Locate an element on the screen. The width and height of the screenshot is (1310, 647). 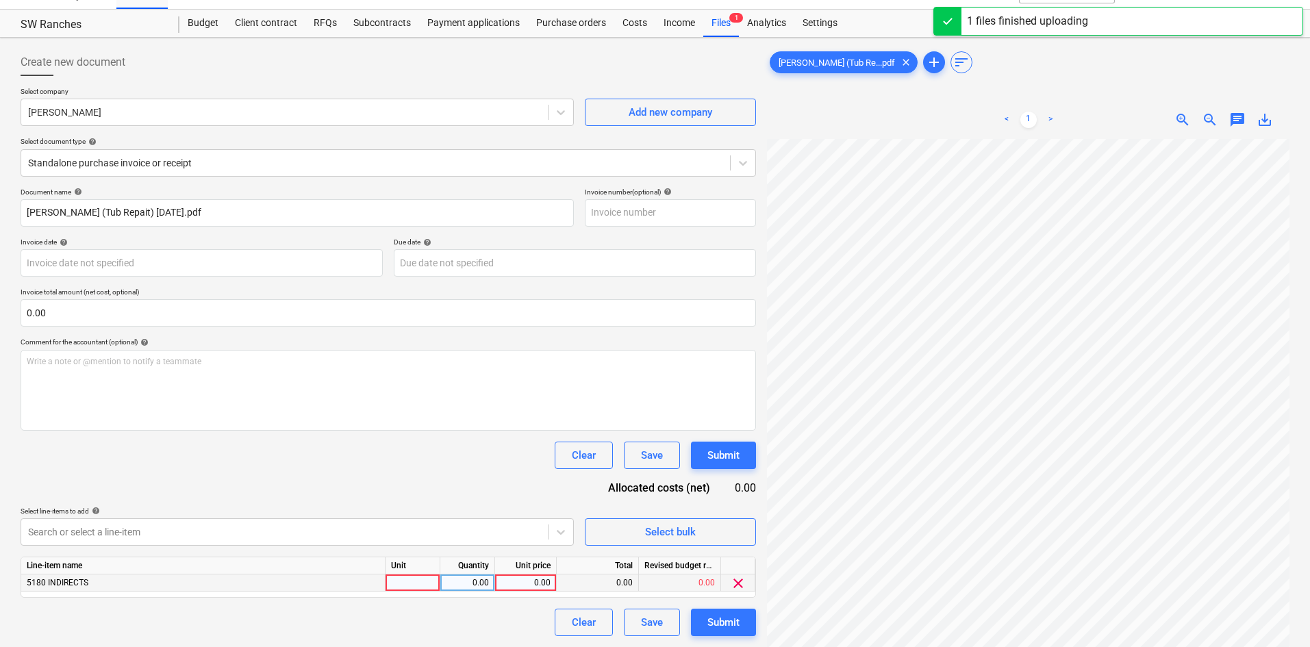
div: Select document type is located at coordinates (388, 141).